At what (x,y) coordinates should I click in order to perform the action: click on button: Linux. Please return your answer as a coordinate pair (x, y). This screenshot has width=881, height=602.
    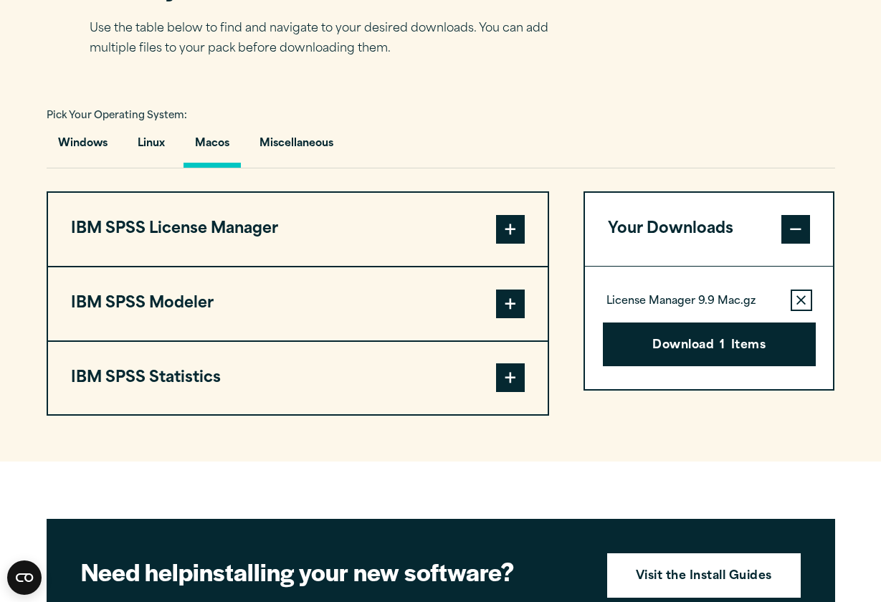
    Looking at the image, I should click on (151, 147).